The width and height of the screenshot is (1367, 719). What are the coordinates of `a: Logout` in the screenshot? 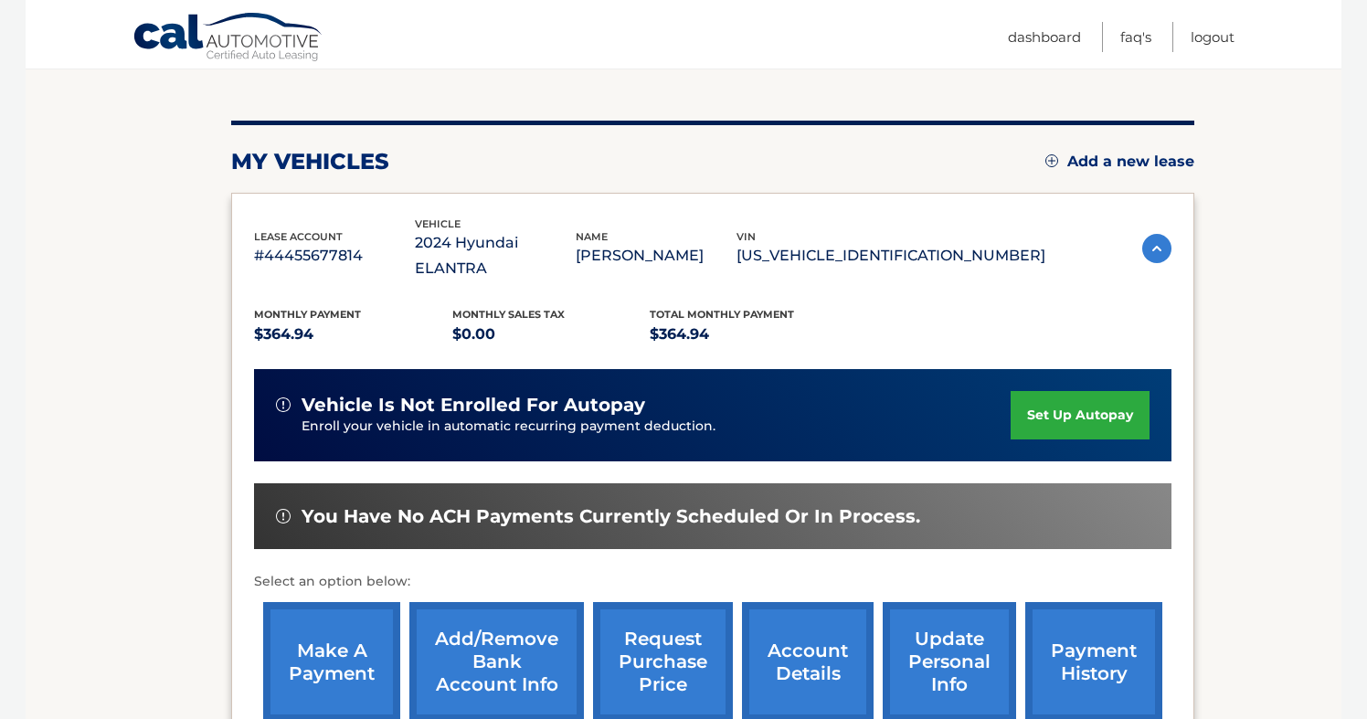 It's located at (1213, 37).